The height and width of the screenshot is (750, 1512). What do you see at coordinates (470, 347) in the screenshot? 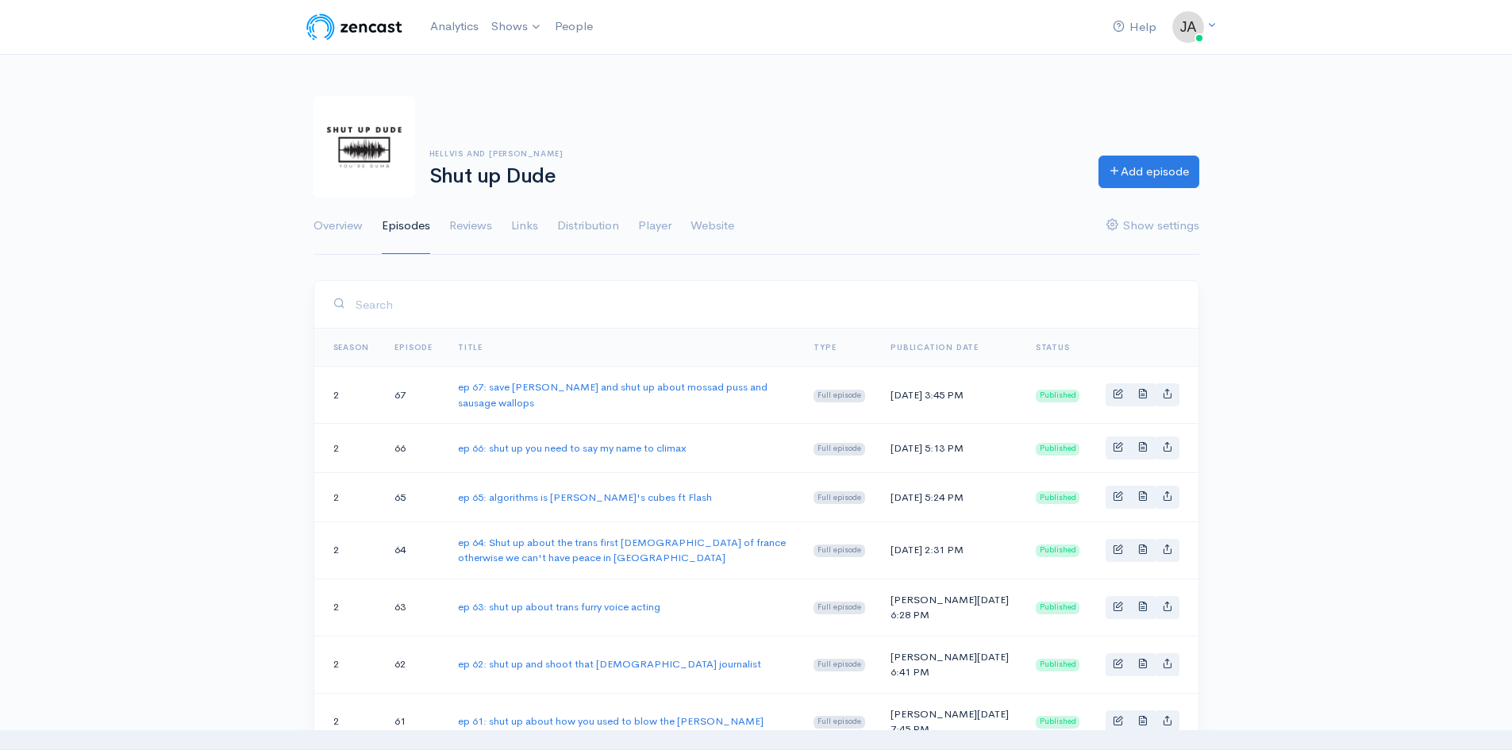
I see `a: Title` at bounding box center [470, 347].